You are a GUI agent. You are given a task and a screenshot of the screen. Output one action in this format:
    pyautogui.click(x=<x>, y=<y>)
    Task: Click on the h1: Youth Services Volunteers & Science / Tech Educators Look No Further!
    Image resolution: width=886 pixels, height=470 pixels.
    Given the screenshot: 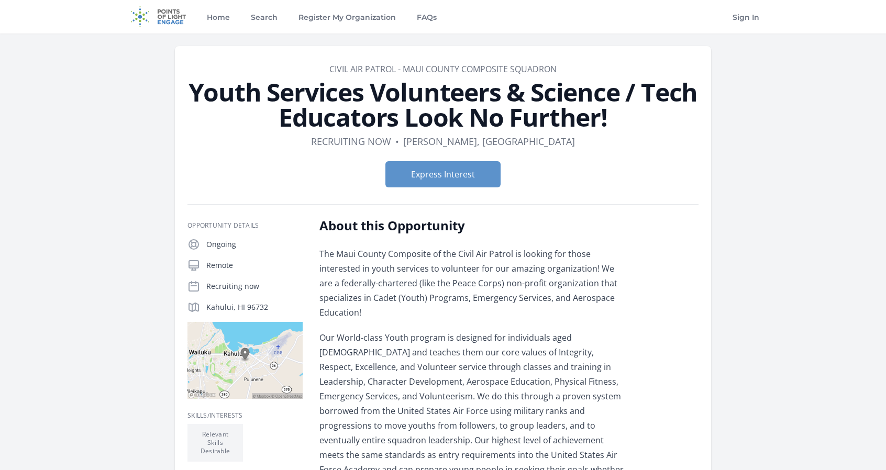 What is the action you would take?
    pyautogui.click(x=443, y=105)
    